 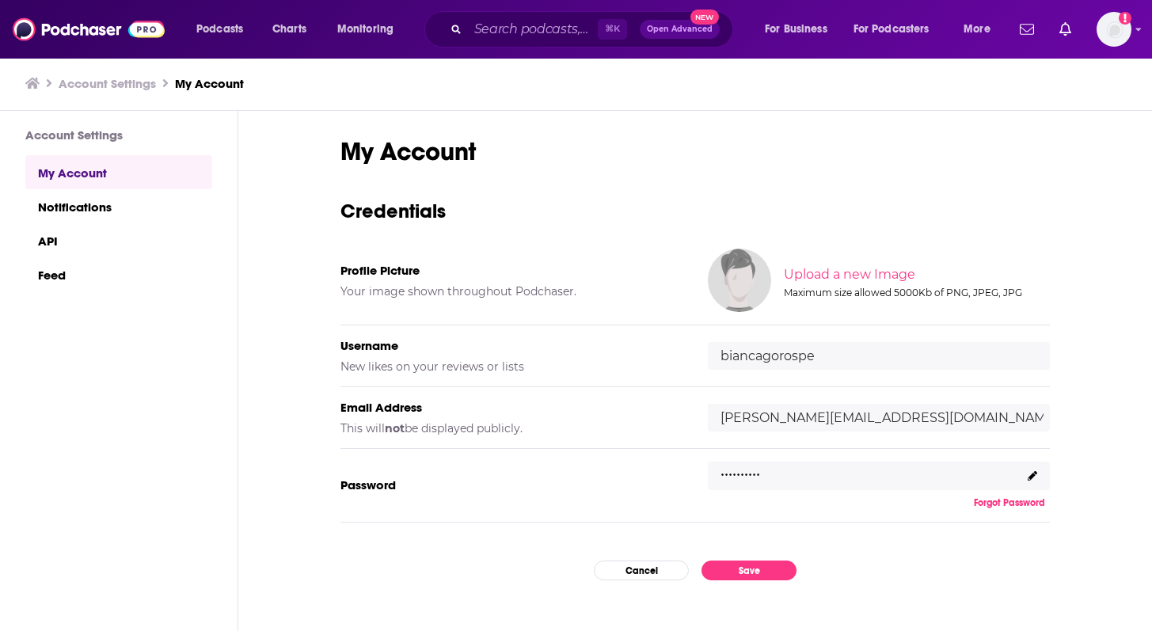 What do you see at coordinates (1009, 503) in the screenshot?
I see `button: Forgot Password` at bounding box center [1009, 503].